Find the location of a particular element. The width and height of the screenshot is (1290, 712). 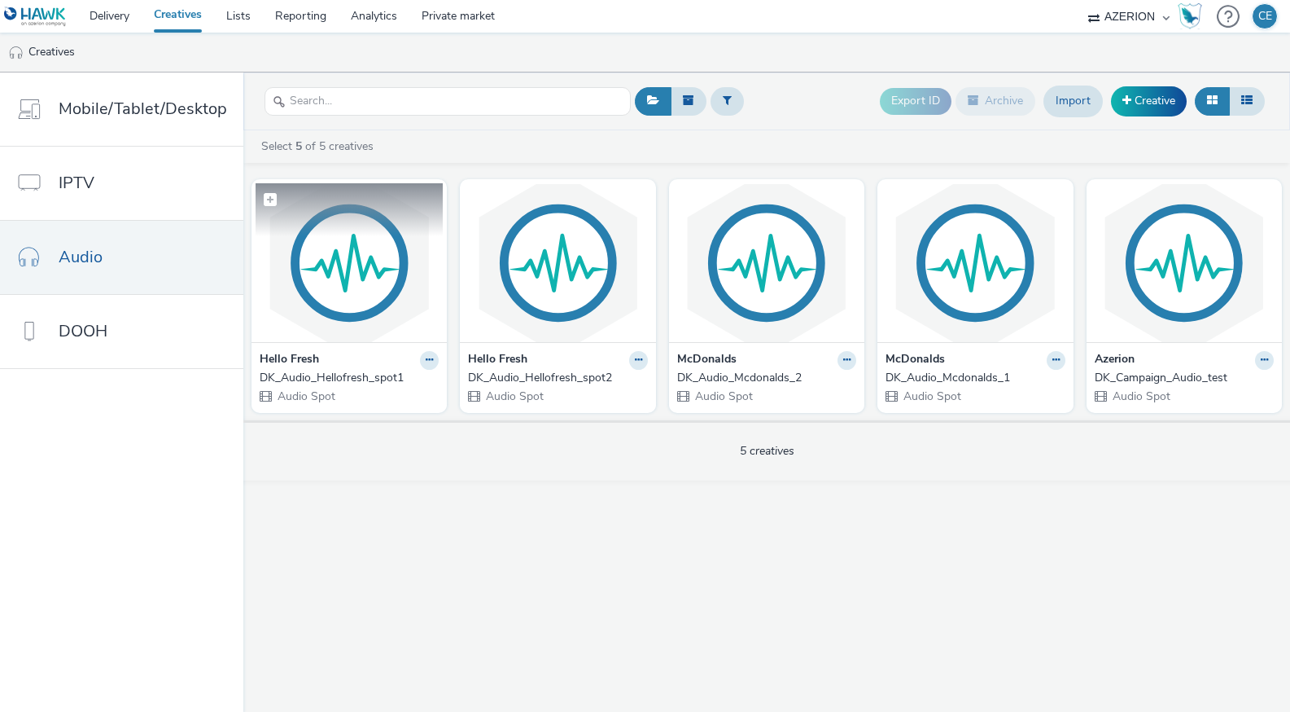

img: audio is located at coordinates (16, 53).